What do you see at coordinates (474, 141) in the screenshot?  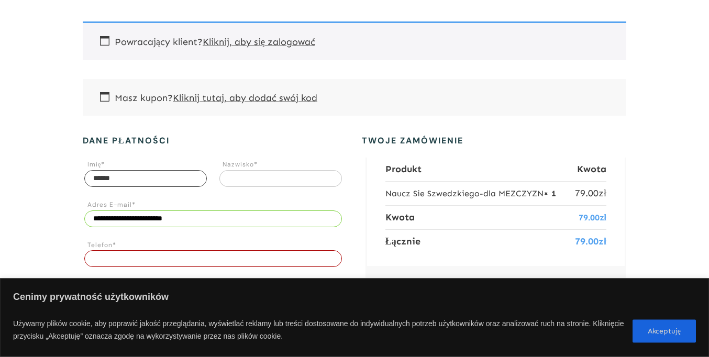 I see `h3: Twoje zamówienie` at bounding box center [474, 141].